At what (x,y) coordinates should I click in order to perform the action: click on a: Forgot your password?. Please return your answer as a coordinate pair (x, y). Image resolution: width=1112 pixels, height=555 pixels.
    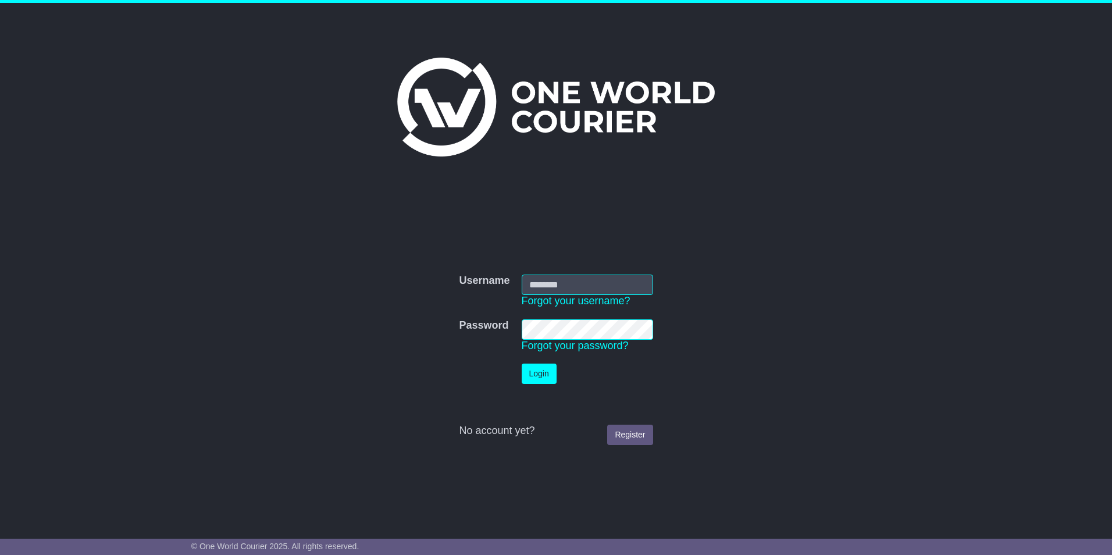
    Looking at the image, I should click on (575, 345).